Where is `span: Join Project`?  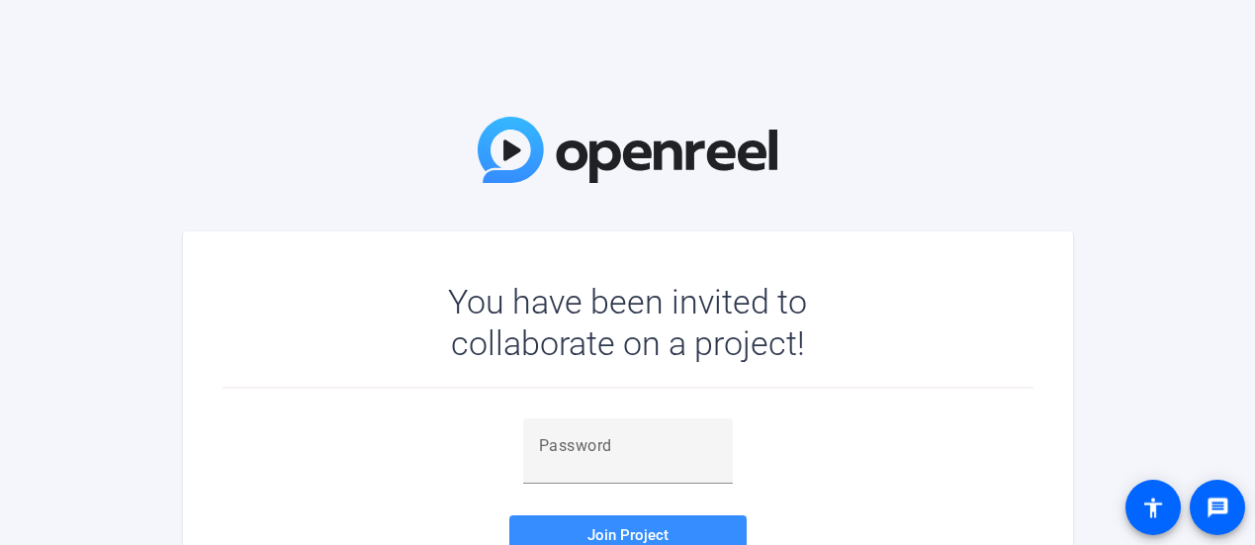
span: Join Project is located at coordinates (628, 535).